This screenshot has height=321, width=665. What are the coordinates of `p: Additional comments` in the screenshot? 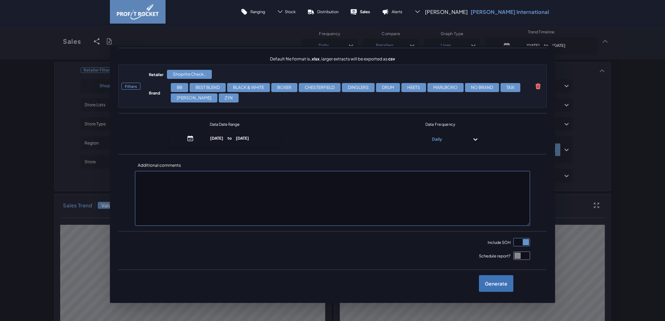 It's located at (159, 166).